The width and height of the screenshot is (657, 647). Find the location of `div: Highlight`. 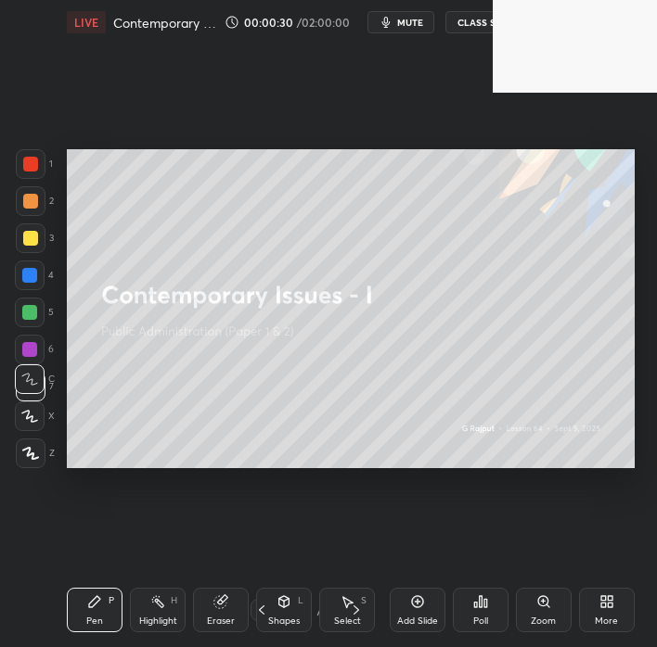

div: Highlight is located at coordinates (158, 622).